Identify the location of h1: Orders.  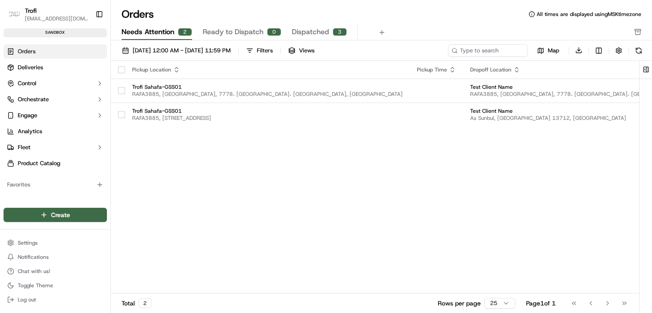
(138, 14).